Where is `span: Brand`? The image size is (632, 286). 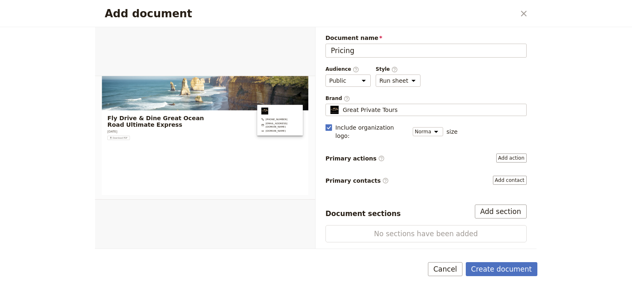 span: Brand is located at coordinates (426, 98).